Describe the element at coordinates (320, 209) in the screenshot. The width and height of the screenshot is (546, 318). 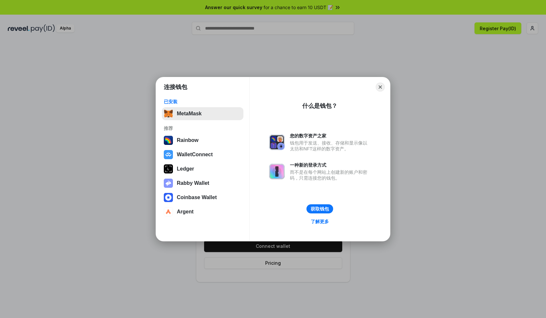
I see `div: 获取钱包` at that location.